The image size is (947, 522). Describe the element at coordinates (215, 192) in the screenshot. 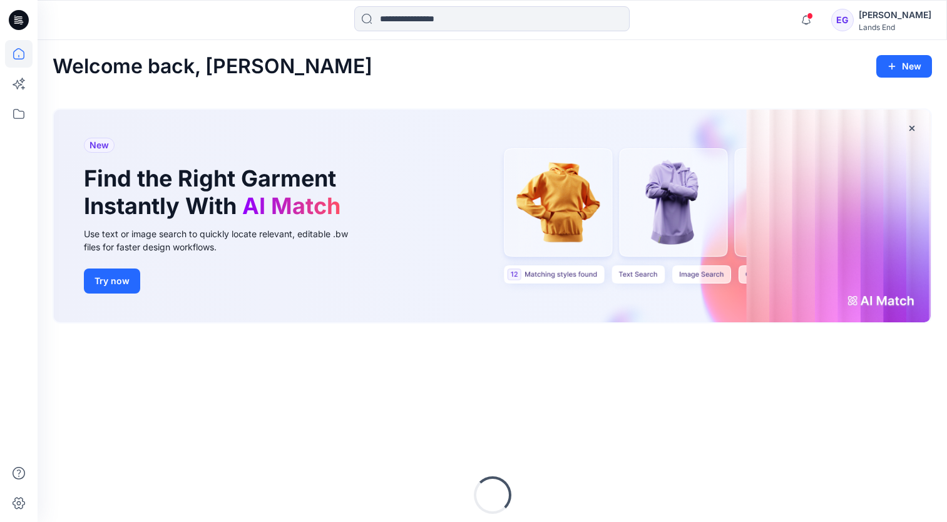

I see `h1: Find the Right Garment Instantly With` at that location.